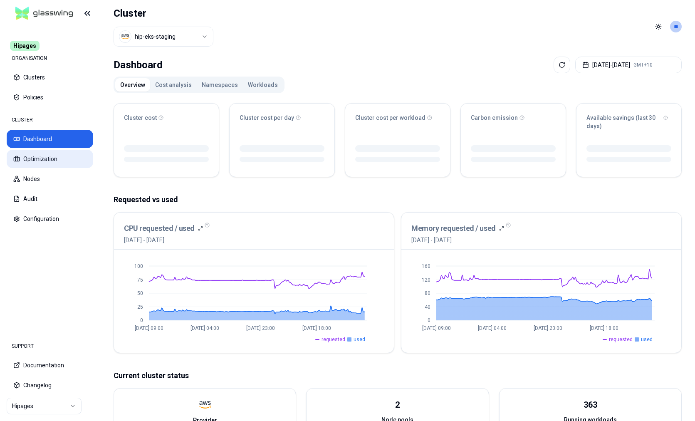 The image size is (695, 421). Describe the element at coordinates (50, 385) in the screenshot. I see `button: Changelog` at that location.